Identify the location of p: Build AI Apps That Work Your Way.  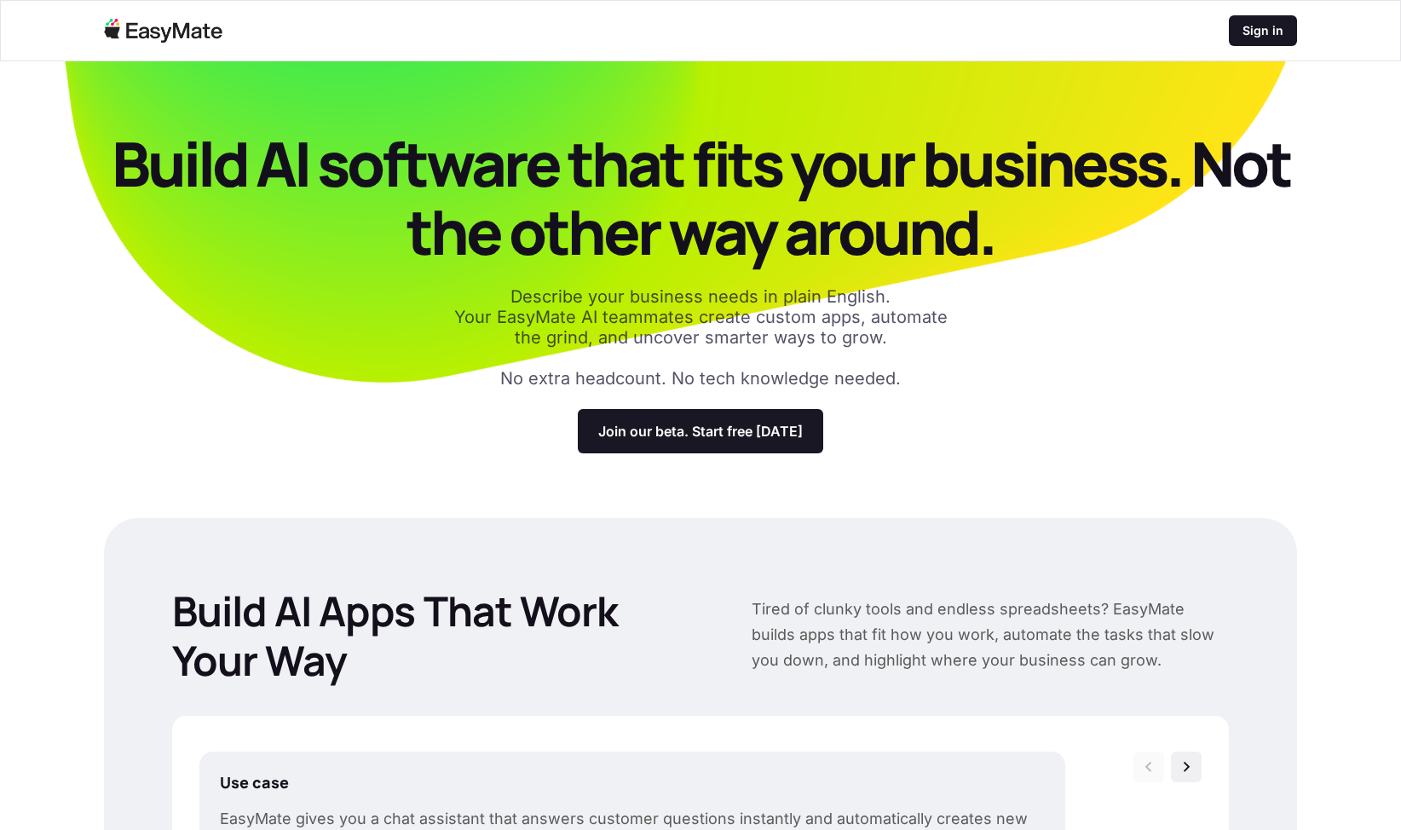
(435, 636).